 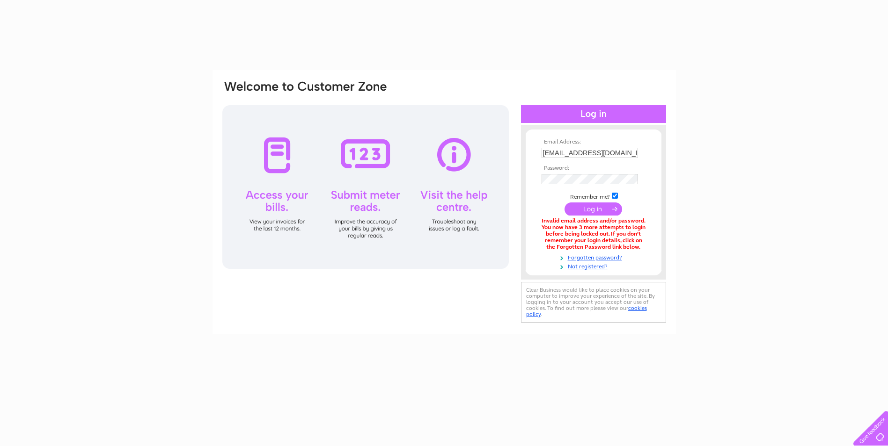 I want to click on div: Invalid email address and/or password. You now have 3 more attempts to login before being locked ..., so click(x=593, y=234).